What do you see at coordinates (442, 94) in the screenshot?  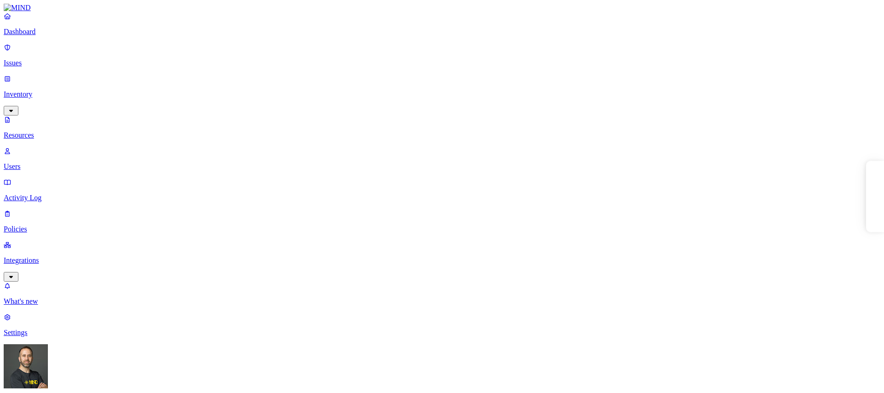 I see `a: Inventory` at bounding box center [442, 94].